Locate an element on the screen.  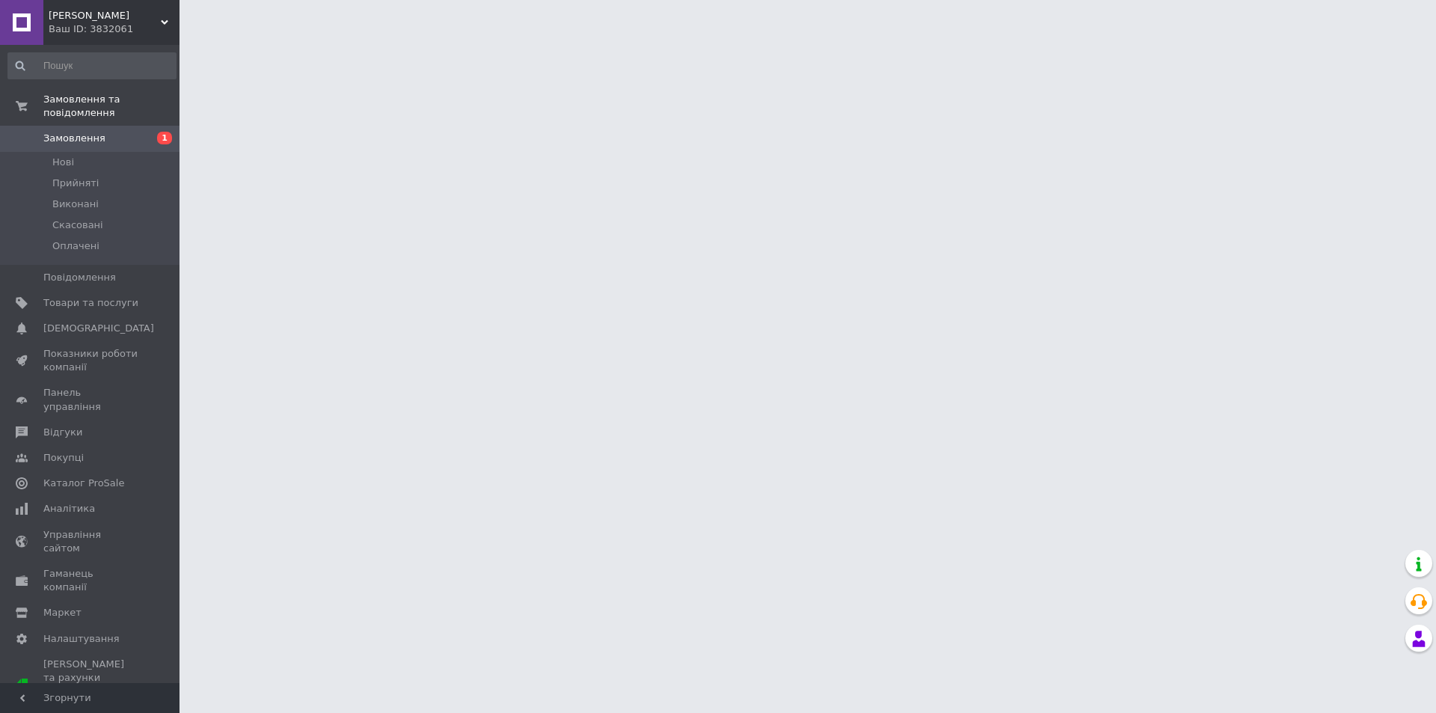
span: Товари та послуги is located at coordinates (90, 303).